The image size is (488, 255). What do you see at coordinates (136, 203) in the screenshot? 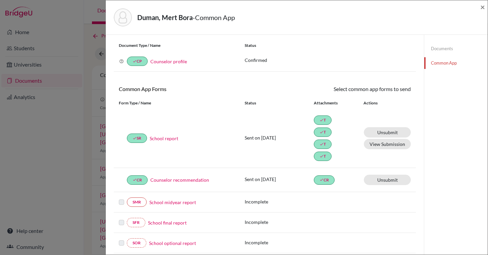
I see `a: SMR` at bounding box center [136, 203].